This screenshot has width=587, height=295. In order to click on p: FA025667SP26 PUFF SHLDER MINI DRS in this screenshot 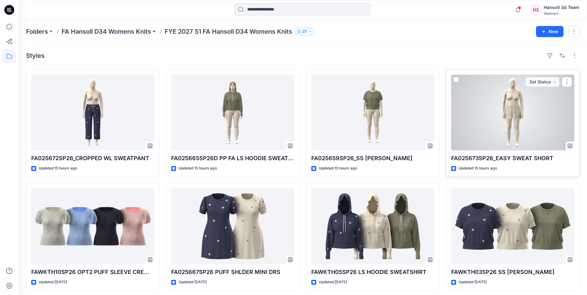, I will do `click(233, 272)`.